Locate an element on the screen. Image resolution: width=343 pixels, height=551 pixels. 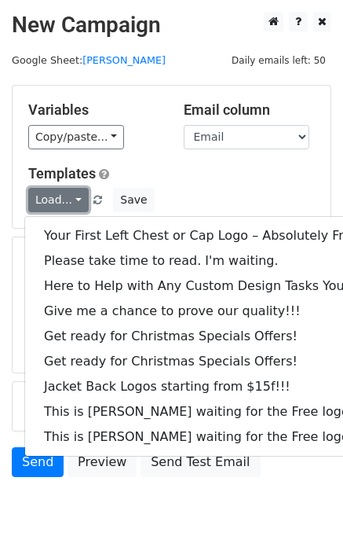
h5: Email column is located at coordinates (250, 110).